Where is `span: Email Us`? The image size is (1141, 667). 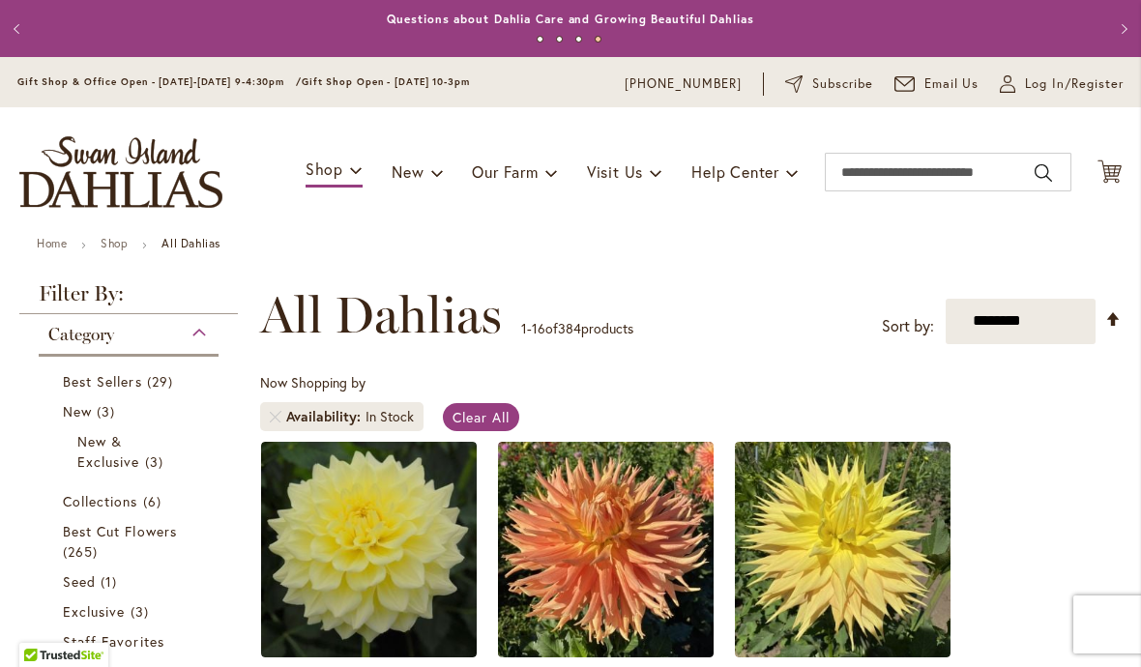
span: Email Us is located at coordinates (951, 84).